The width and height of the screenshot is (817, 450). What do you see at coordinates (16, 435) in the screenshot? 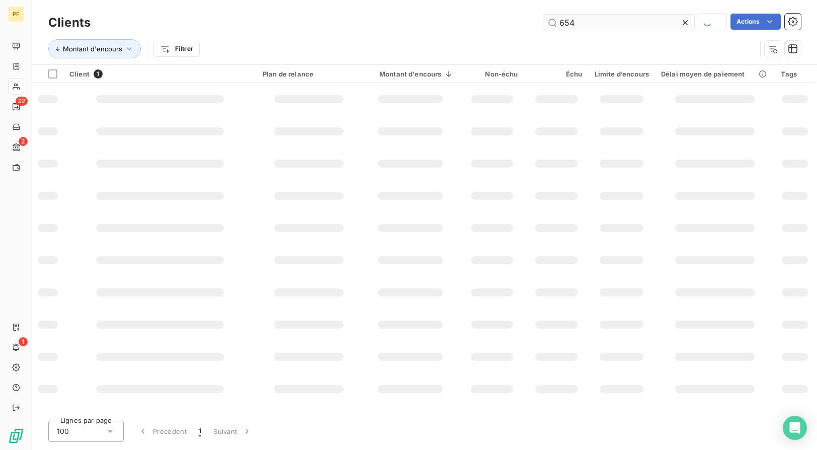
I see `img: Logo LeanPay` at bounding box center [16, 435].